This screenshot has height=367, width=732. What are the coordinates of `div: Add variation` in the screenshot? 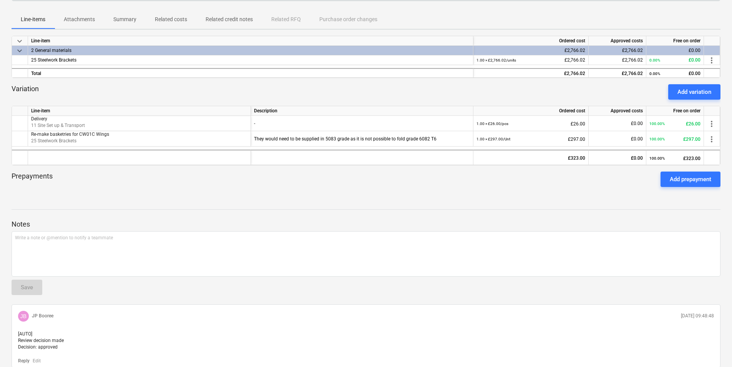 It's located at (694, 92).